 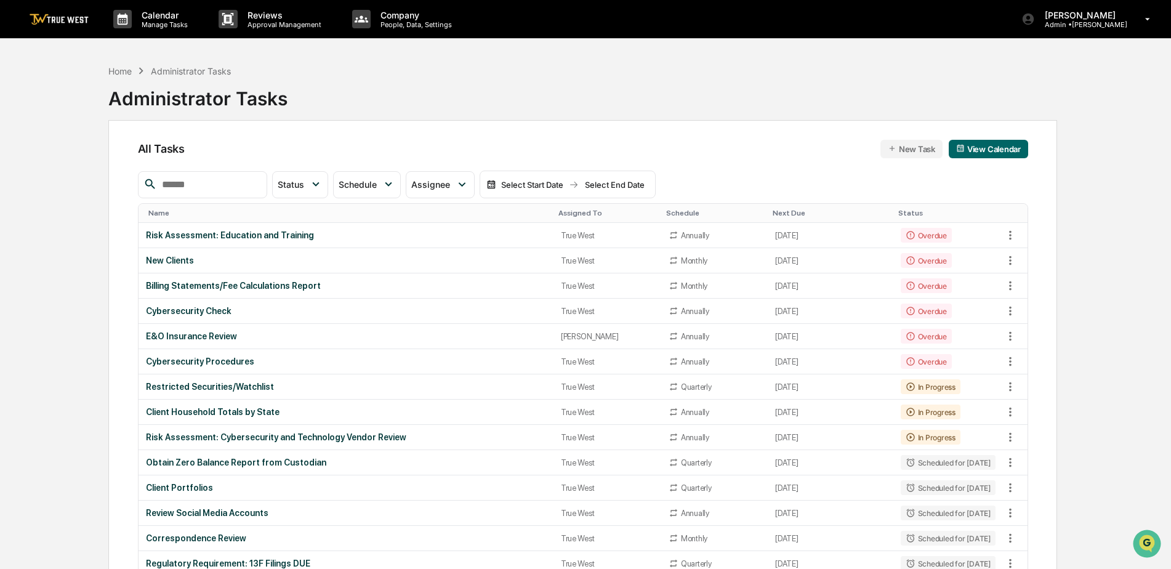 I want to click on div: E&O Insurance Review, so click(x=346, y=336).